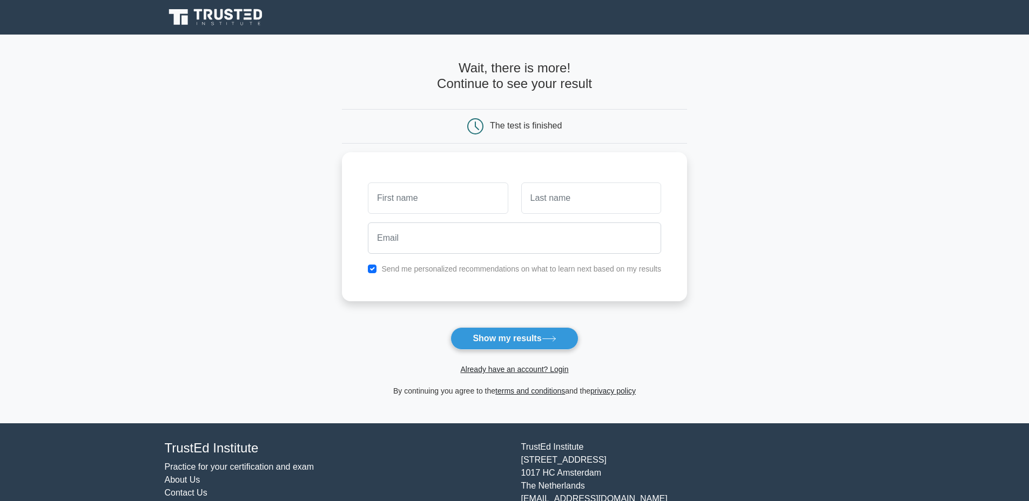 This screenshot has height=501, width=1029. I want to click on a: Contact Us, so click(186, 492).